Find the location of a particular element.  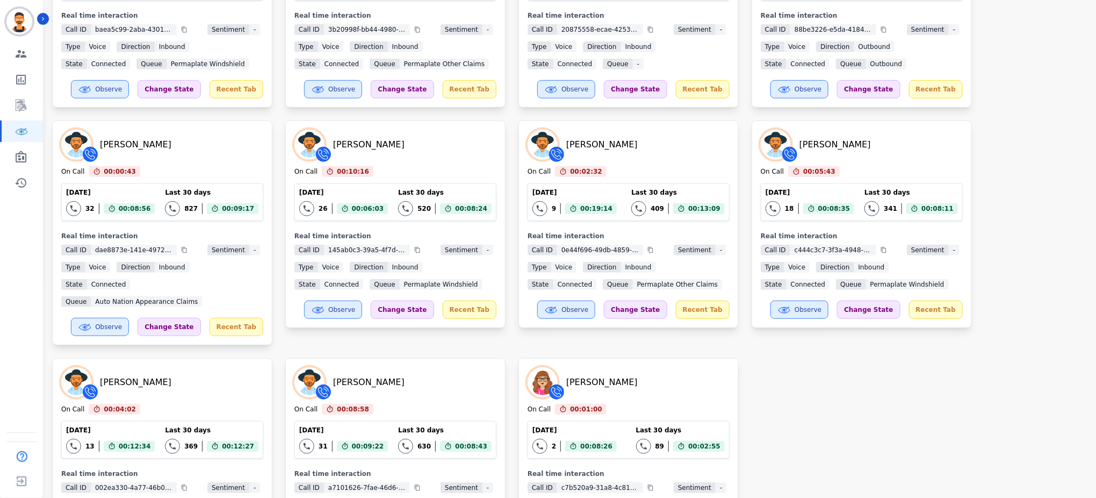

div: 13 is located at coordinates (90, 446).